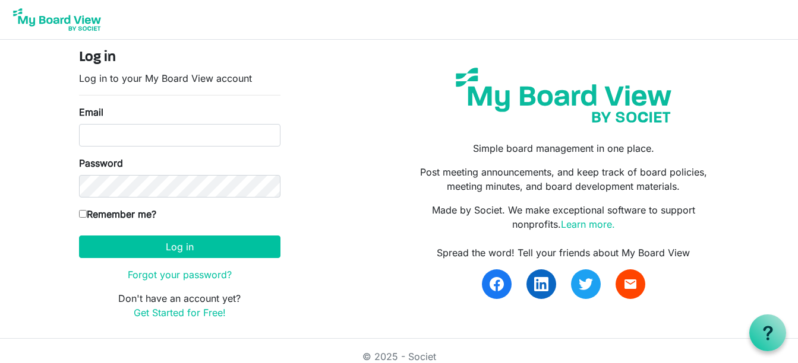 The image size is (798, 363). I want to click on p: Post meeting announcements, and keep track of board policies, meeting minutes, and board developm..., so click(563, 179).